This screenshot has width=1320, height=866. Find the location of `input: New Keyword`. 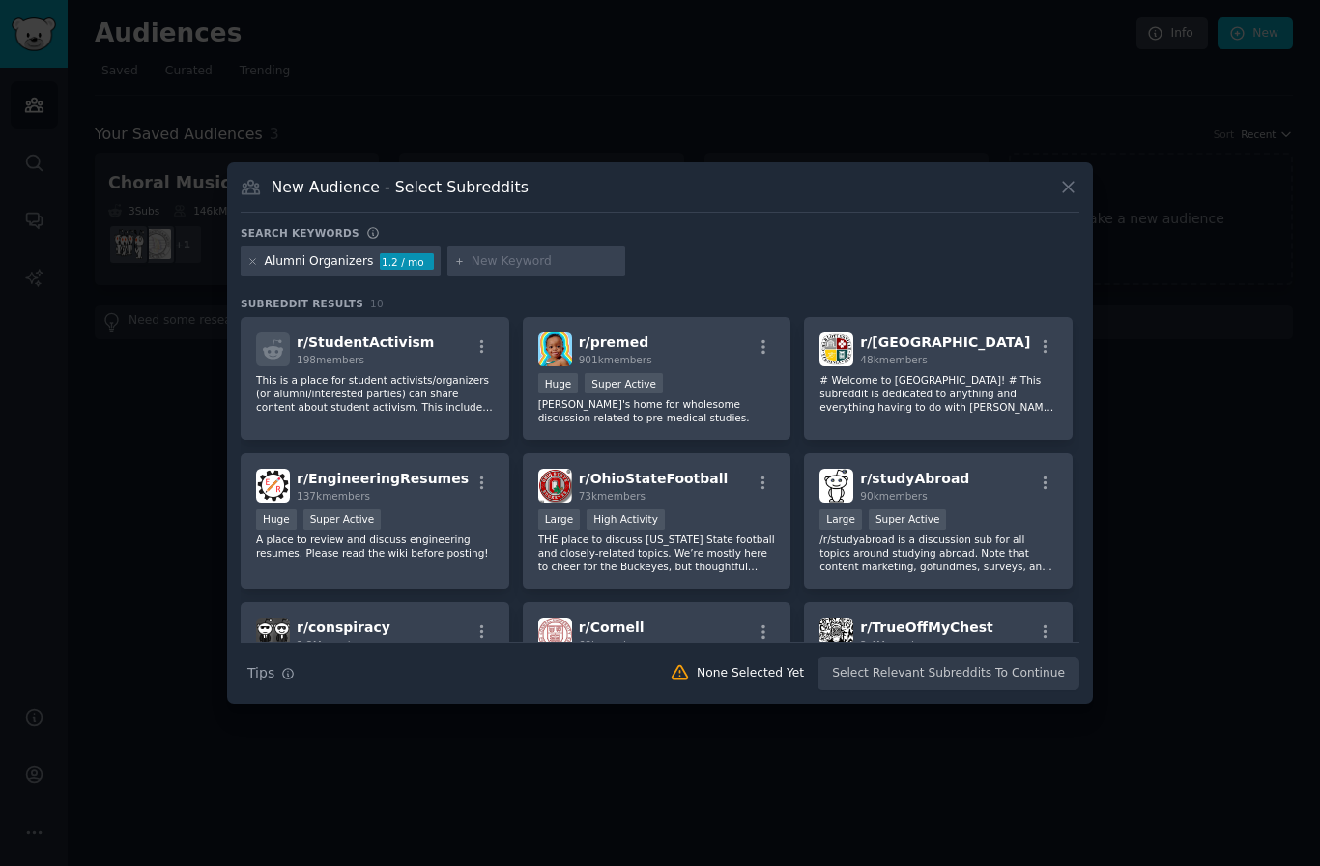

input: New Keyword is located at coordinates (545, 262).